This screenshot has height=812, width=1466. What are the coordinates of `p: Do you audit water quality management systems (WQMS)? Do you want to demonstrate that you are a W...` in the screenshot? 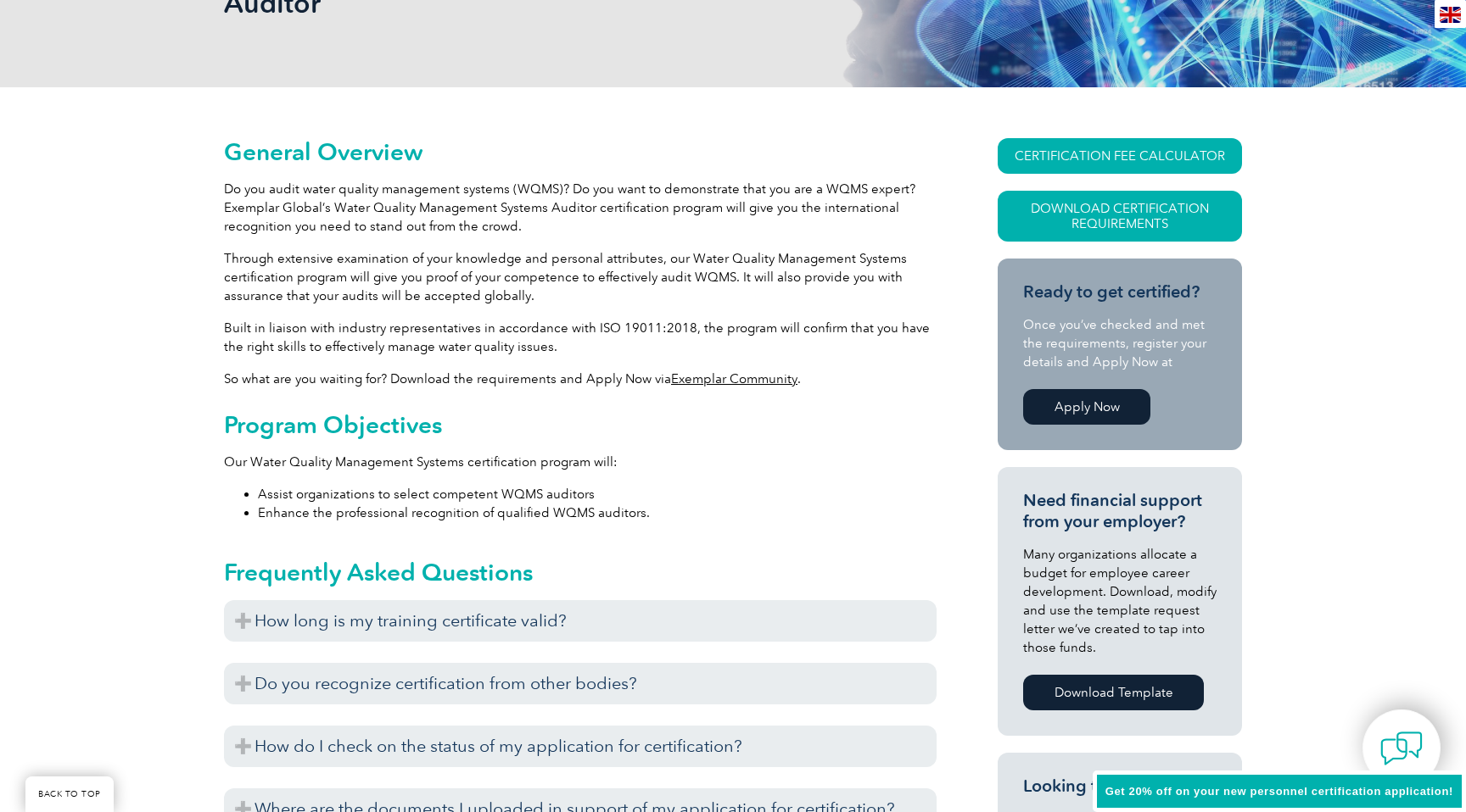 It's located at (580, 208).